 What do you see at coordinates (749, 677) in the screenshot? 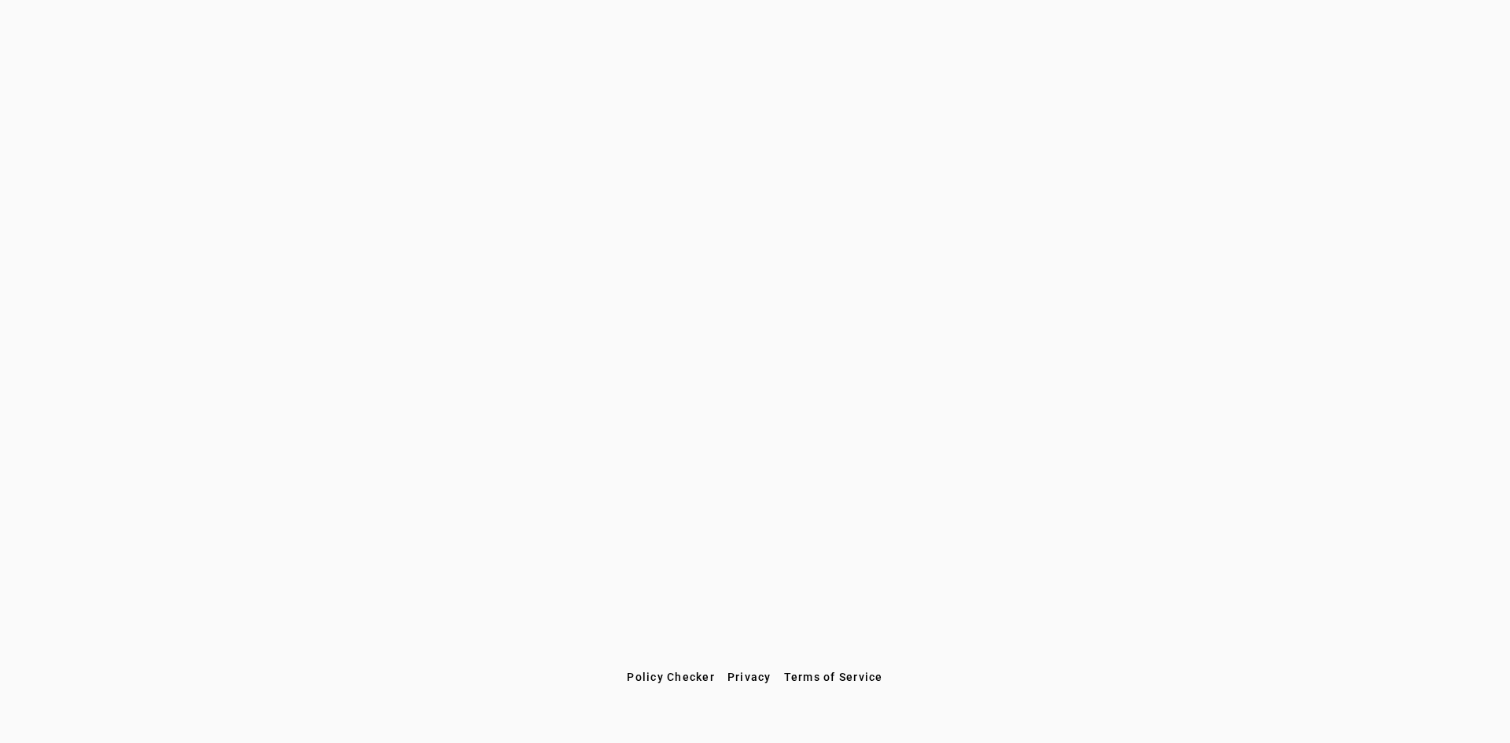
I see `button: Privacy` at bounding box center [749, 677].